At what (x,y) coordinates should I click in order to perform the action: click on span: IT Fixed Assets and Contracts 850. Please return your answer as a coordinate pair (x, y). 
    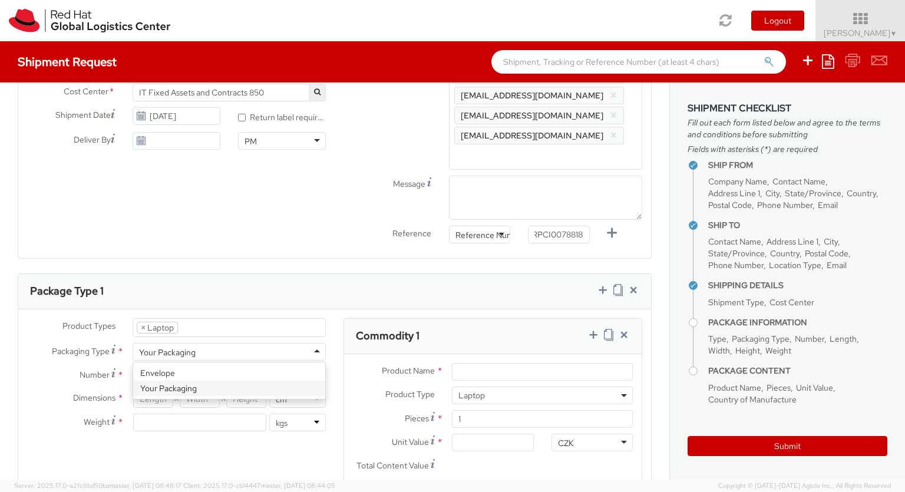
    Looking at the image, I should click on (229, 93).